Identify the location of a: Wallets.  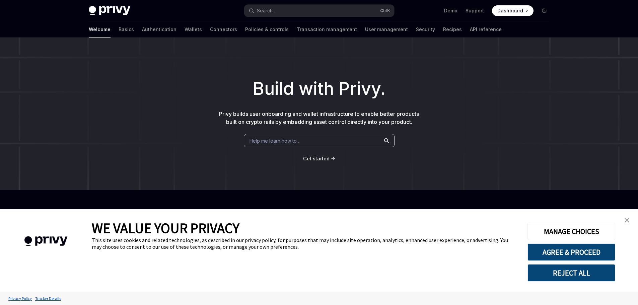
(193, 29).